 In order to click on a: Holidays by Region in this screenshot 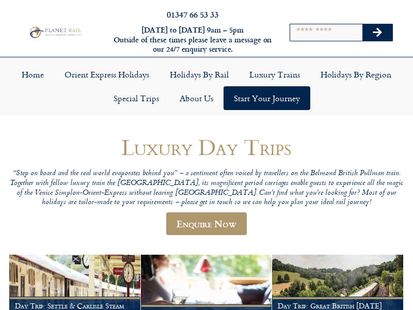, I will do `click(356, 74)`.